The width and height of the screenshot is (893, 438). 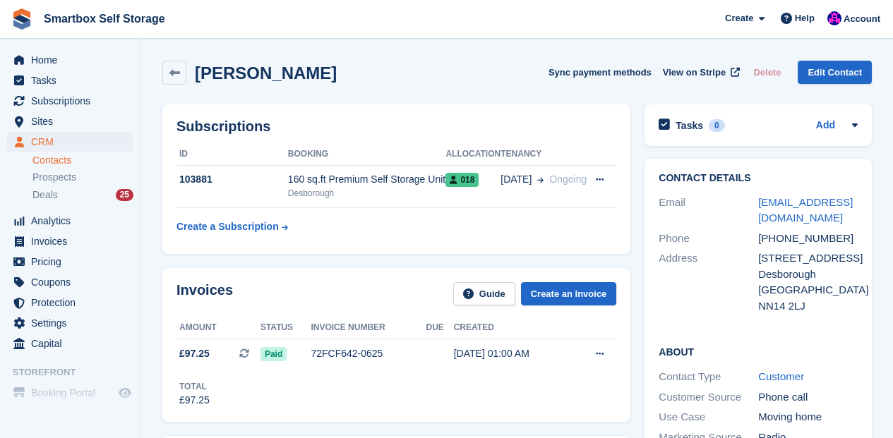 I want to click on span: Help, so click(x=805, y=18).